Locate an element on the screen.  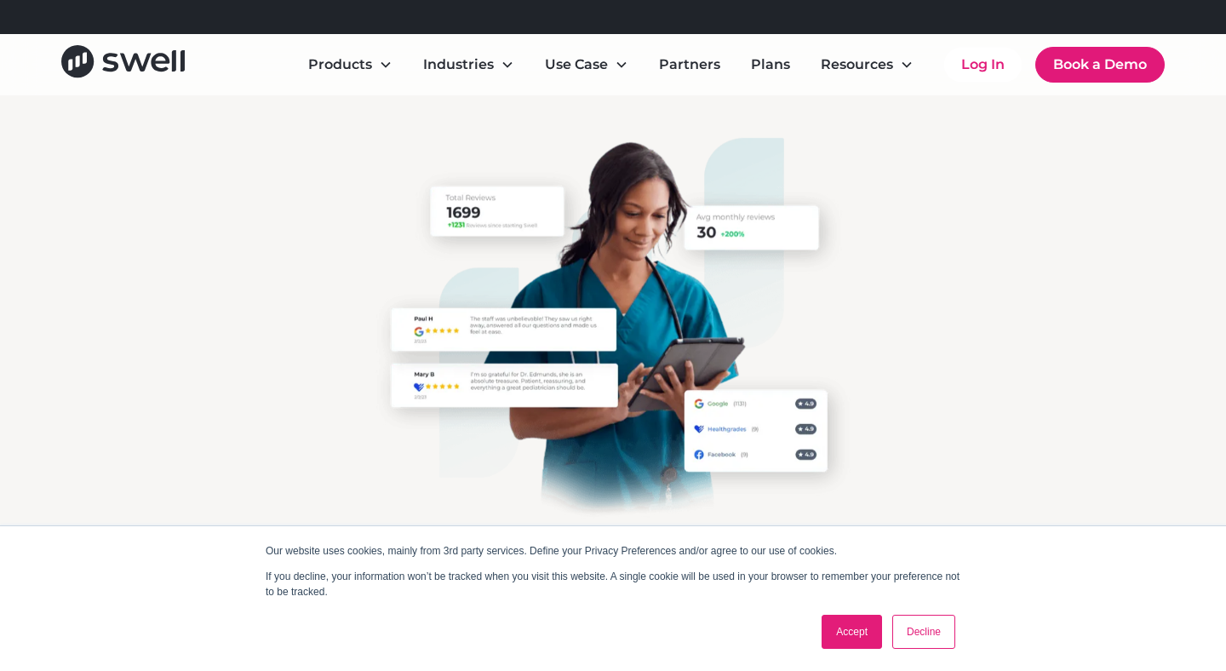
a: Partners is located at coordinates (690, 65).